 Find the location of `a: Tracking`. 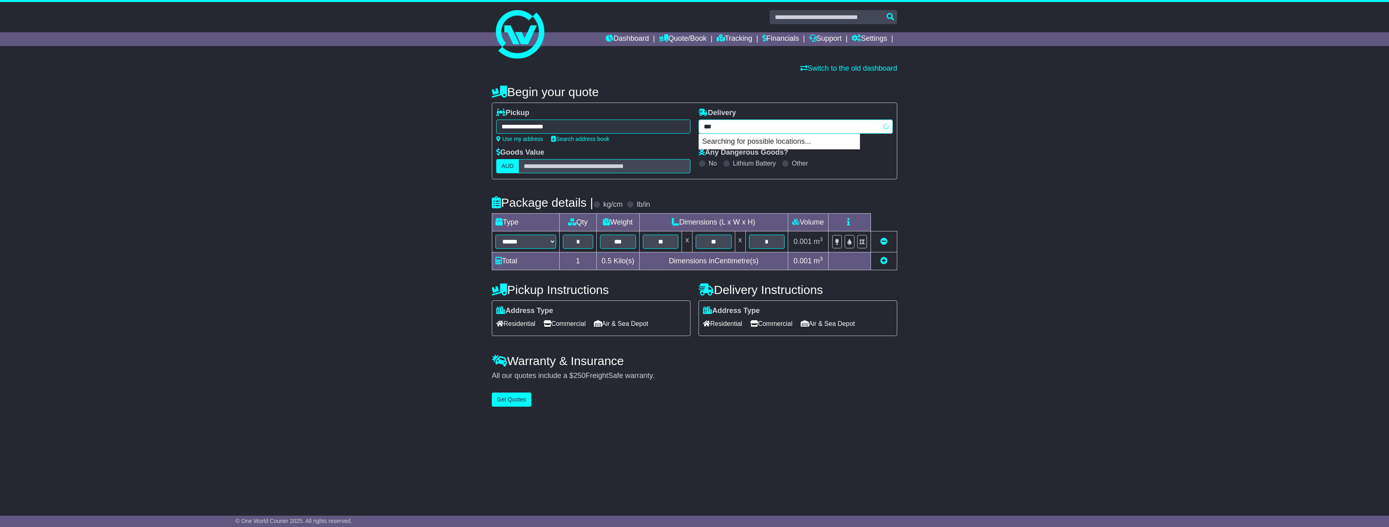

a: Tracking is located at coordinates (735, 39).